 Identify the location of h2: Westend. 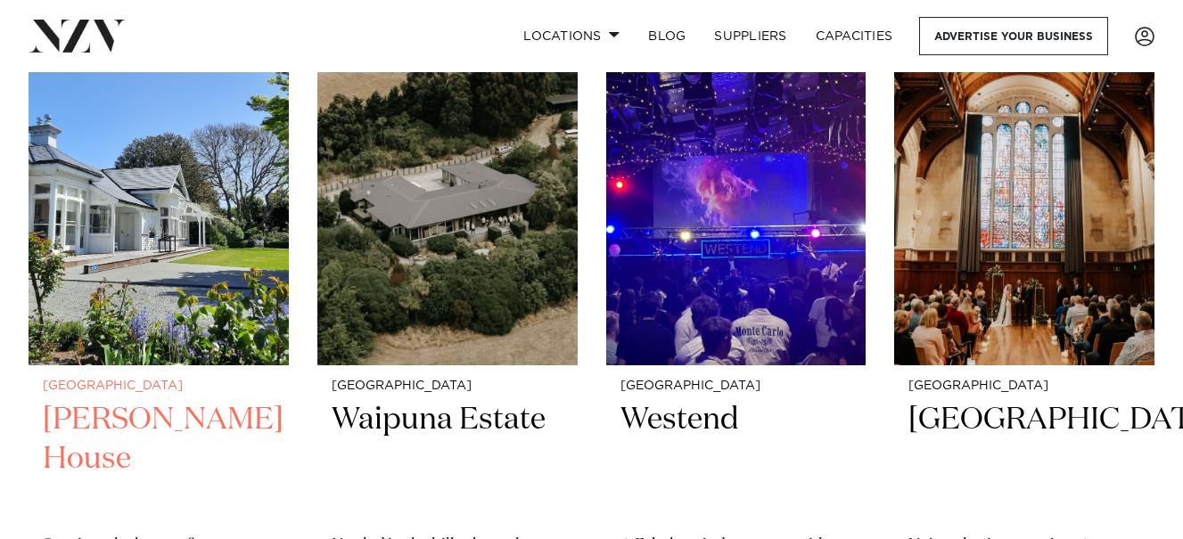
(736, 460).